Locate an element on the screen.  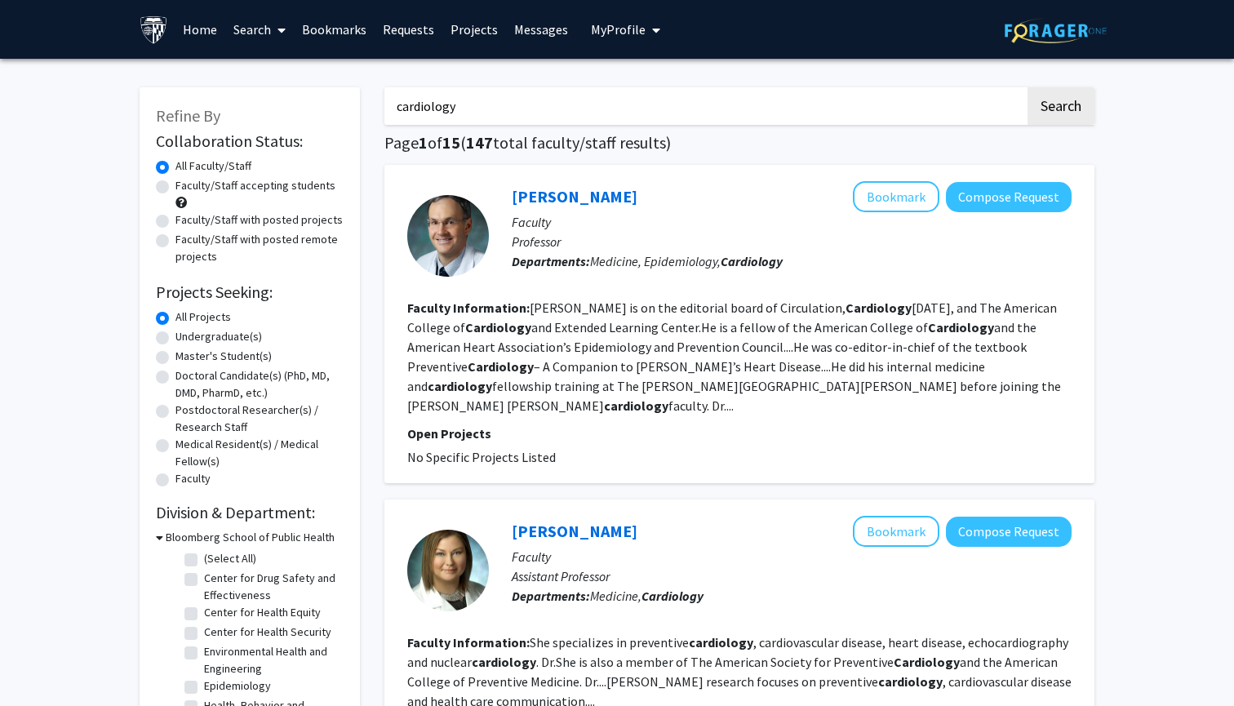
button: Add Roger Blumenthal to Bookmarks is located at coordinates (896, 197).